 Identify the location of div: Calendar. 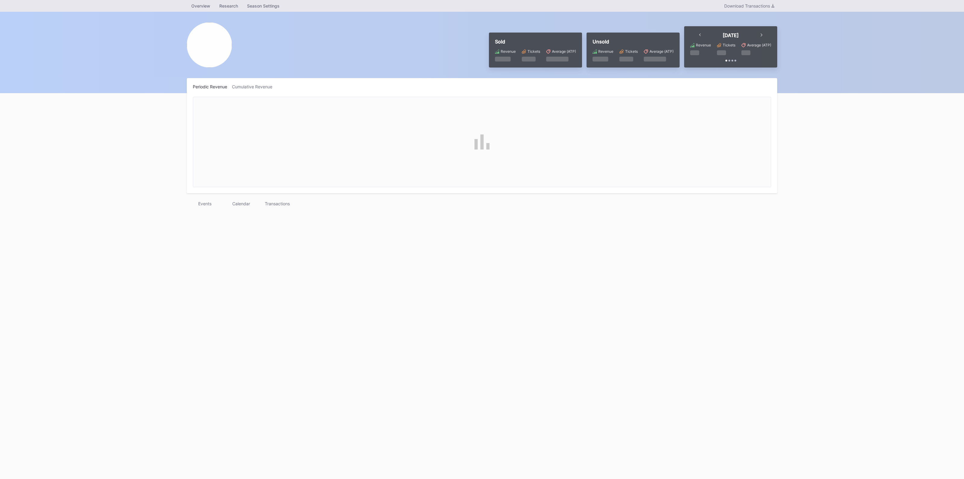
(241, 203).